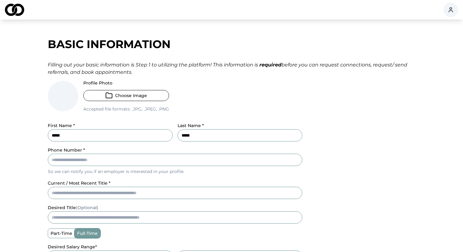  I want to click on label: Last Name *, so click(191, 125).